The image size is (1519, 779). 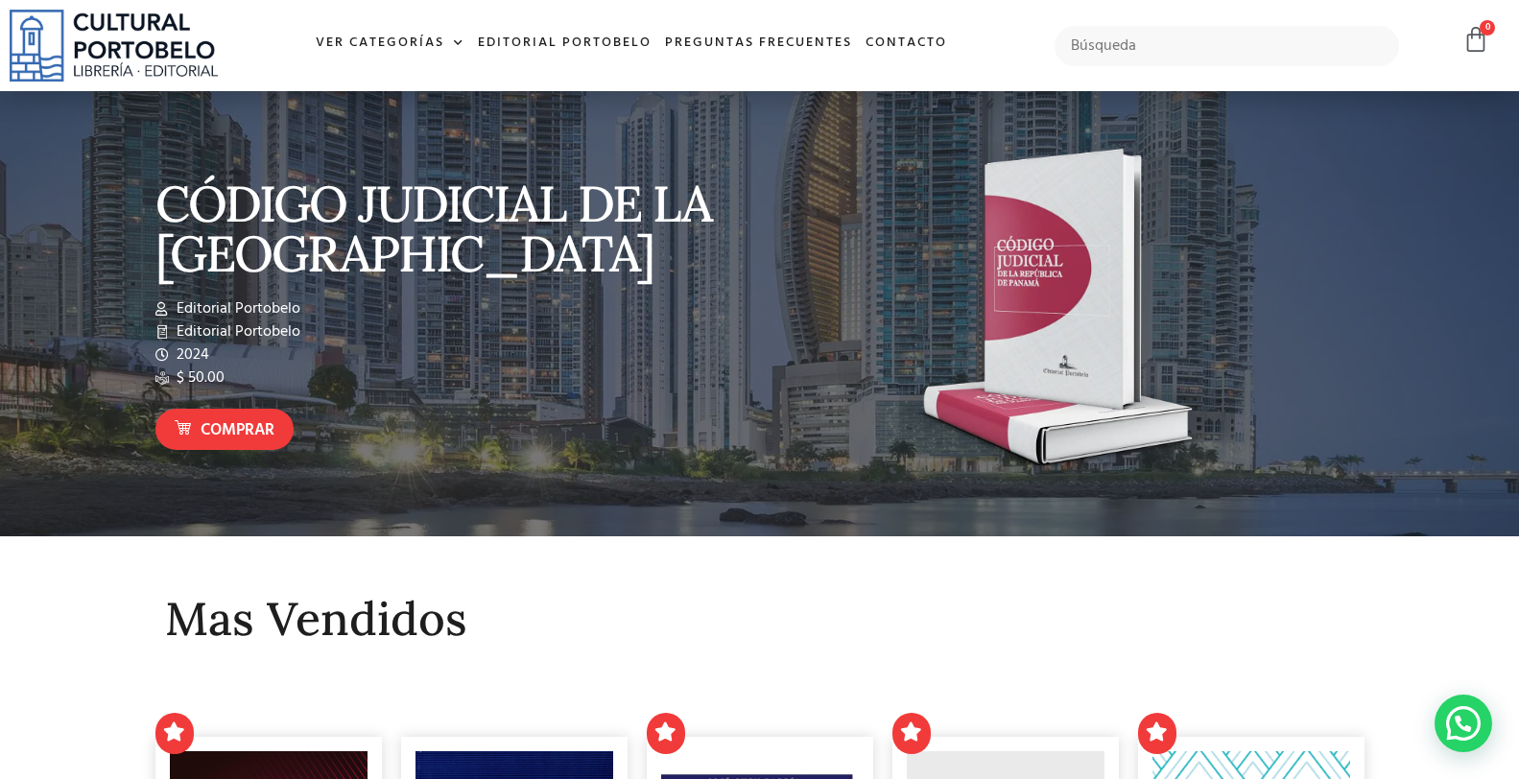 I want to click on a: Comprar, so click(x=225, y=429).